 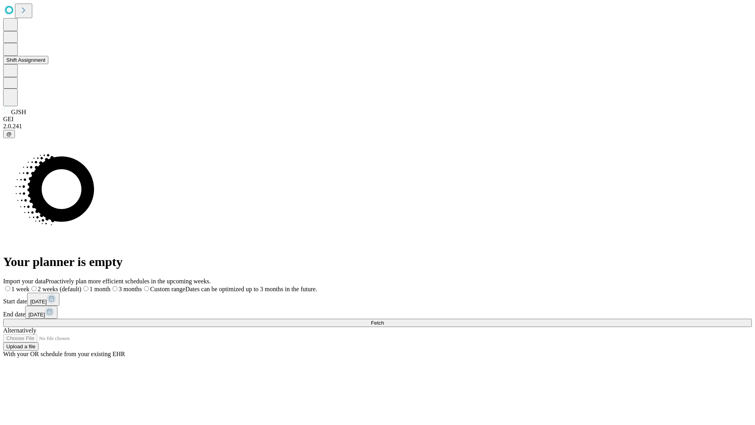 What do you see at coordinates (130, 289) in the screenshot?
I see `span: 3 months` at bounding box center [130, 289].